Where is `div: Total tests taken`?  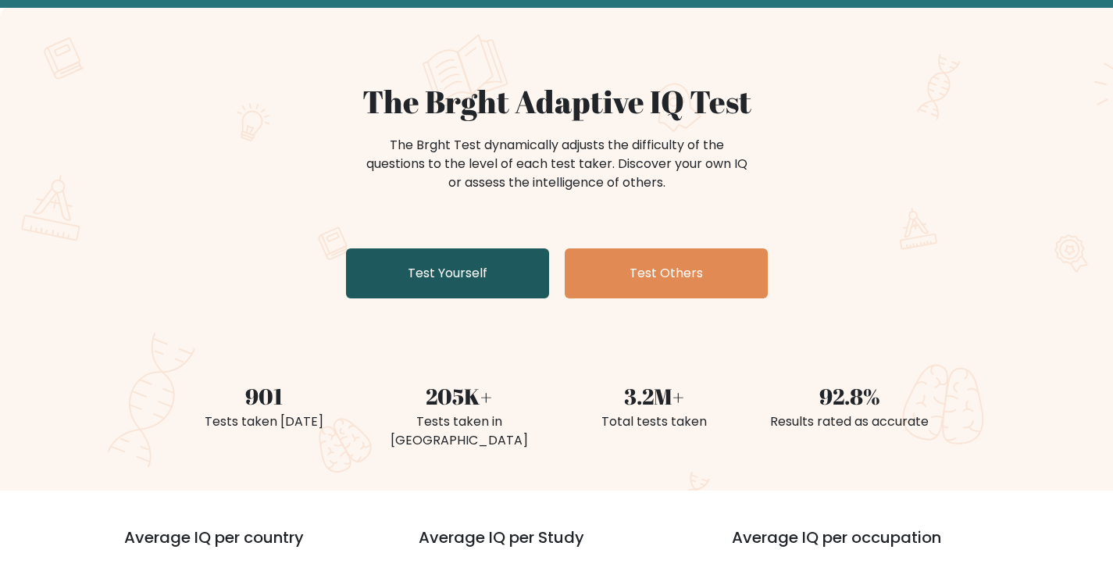 div: Total tests taken is located at coordinates (655, 422).